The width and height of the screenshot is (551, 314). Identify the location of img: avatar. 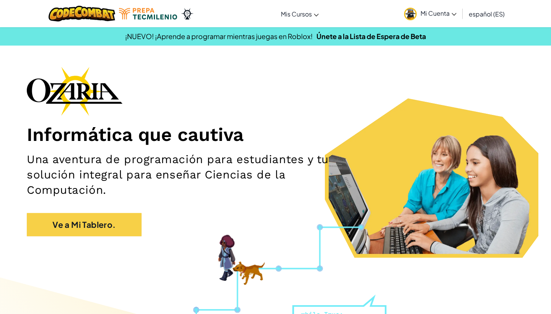
(410, 14).